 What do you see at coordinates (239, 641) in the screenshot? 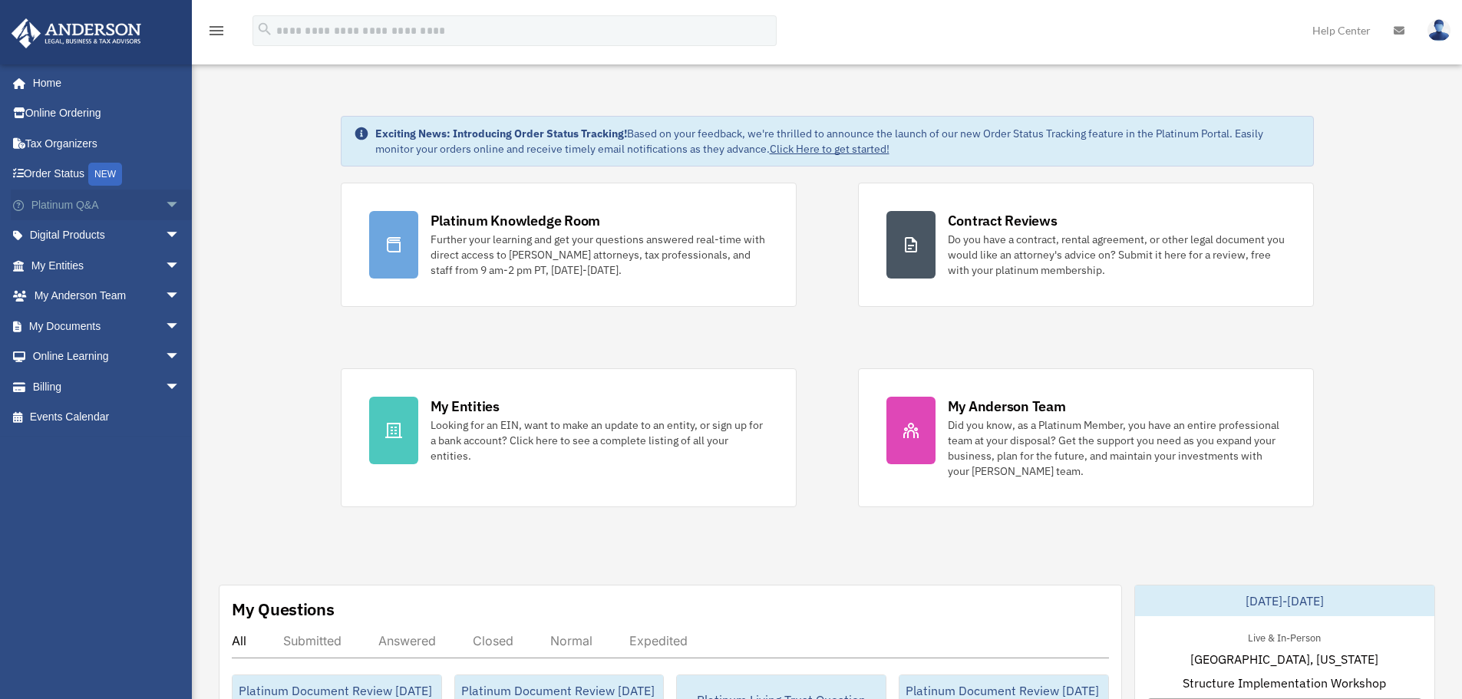
I see `div: All` at bounding box center [239, 641].